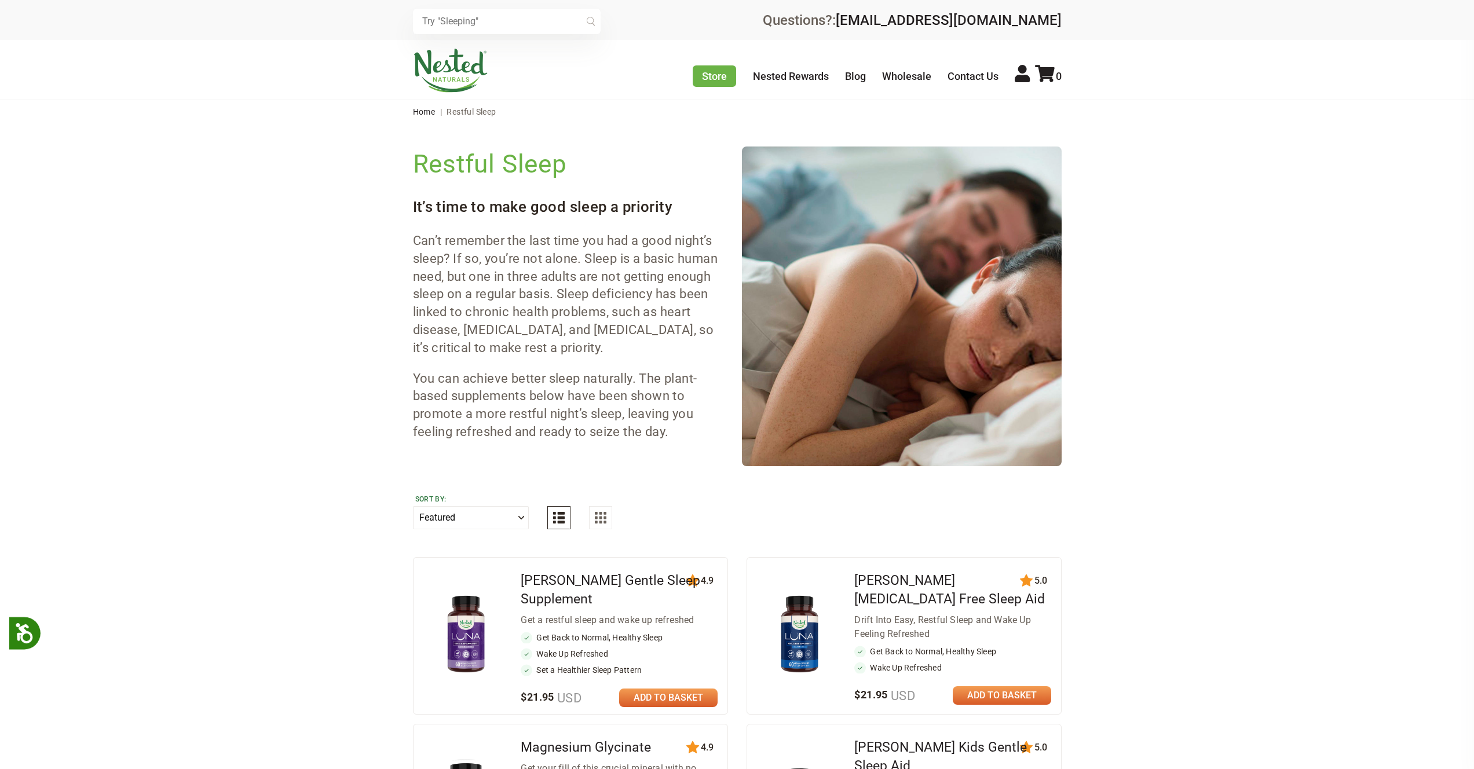 Image resolution: width=1474 pixels, height=769 pixels. Describe the element at coordinates (799, 635) in the screenshot. I see `img: LUNA Melatonin Free Sleep Aid` at that location.